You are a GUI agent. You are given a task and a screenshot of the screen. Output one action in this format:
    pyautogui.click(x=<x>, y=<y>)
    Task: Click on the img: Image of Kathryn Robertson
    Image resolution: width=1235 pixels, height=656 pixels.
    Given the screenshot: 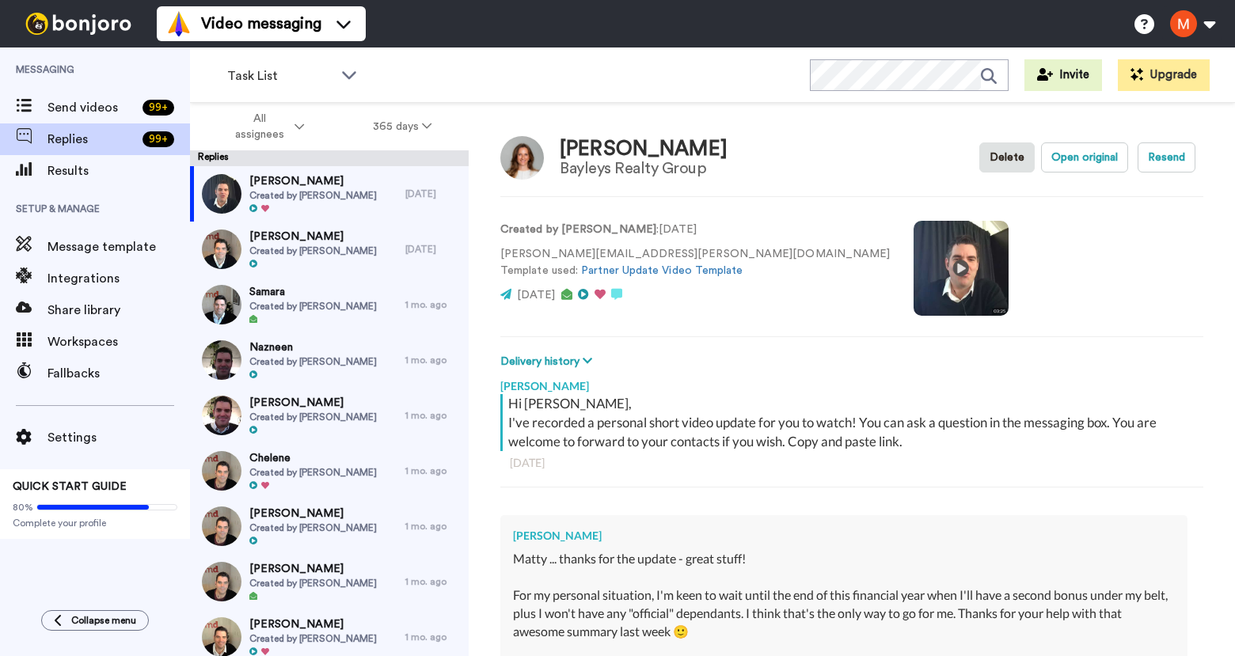 What is the action you would take?
    pyautogui.click(x=522, y=158)
    